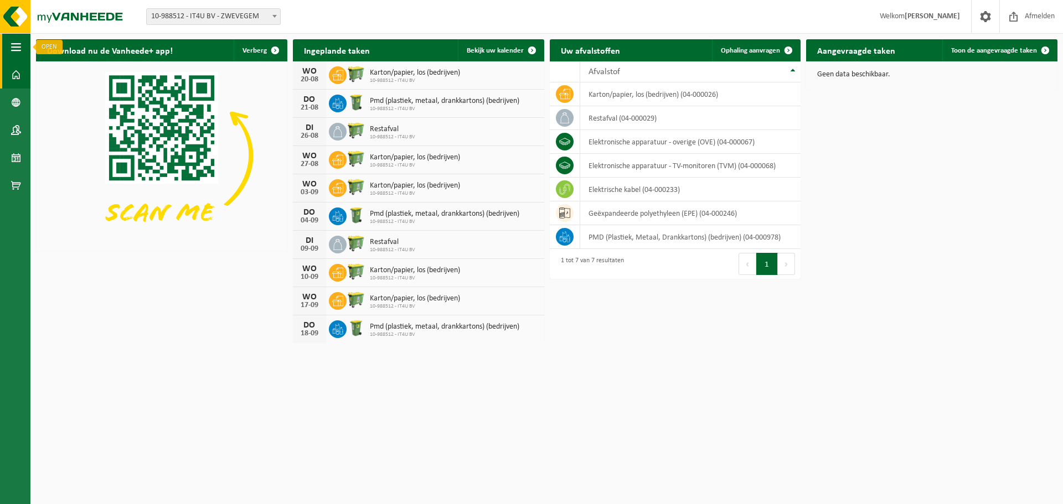 This screenshot has width=1063, height=504. Describe the element at coordinates (309, 277) in the screenshot. I see `div: 10-09` at that location.